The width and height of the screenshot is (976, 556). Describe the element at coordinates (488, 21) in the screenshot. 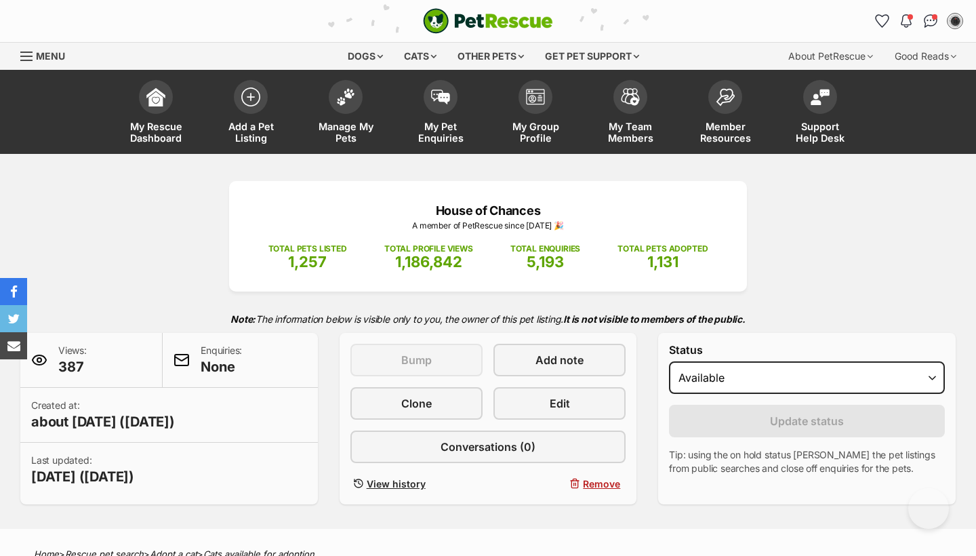

I see `a: PetRescue` at that location.